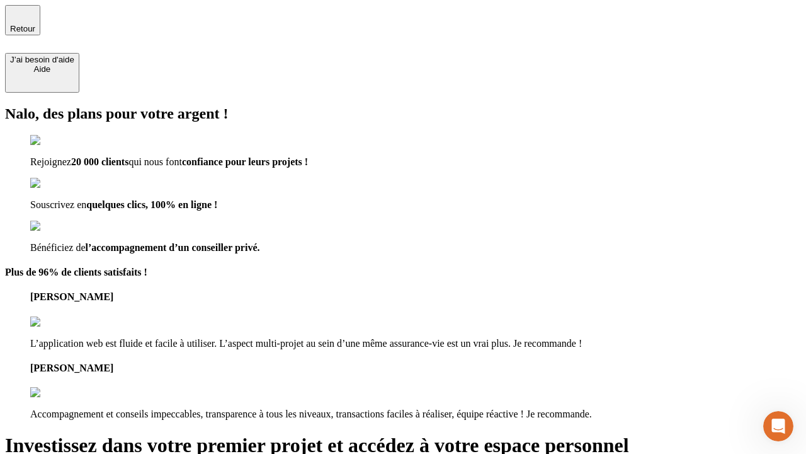  What do you see at coordinates (403, 113) in the screenshot?
I see `h2: Nalo, des plans pour votre argent !` at bounding box center [403, 113].